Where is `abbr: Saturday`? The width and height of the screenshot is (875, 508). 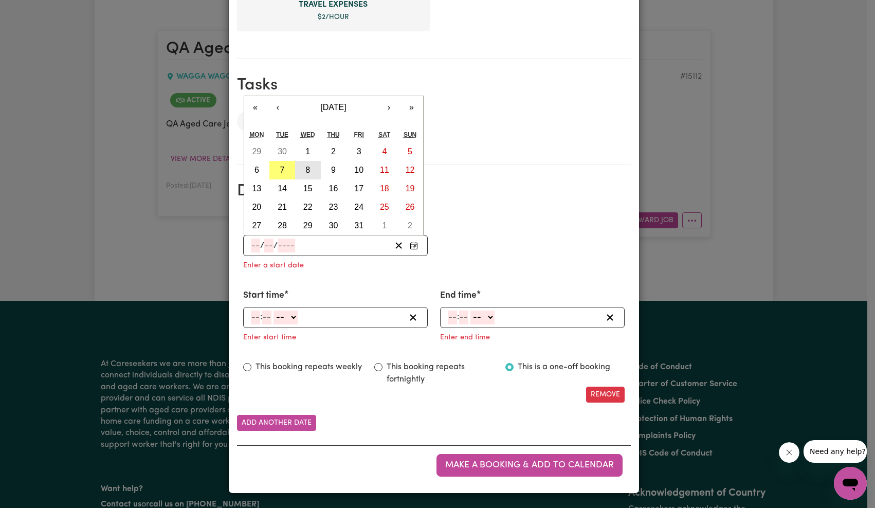
abbr: Saturday is located at coordinates (384, 135).